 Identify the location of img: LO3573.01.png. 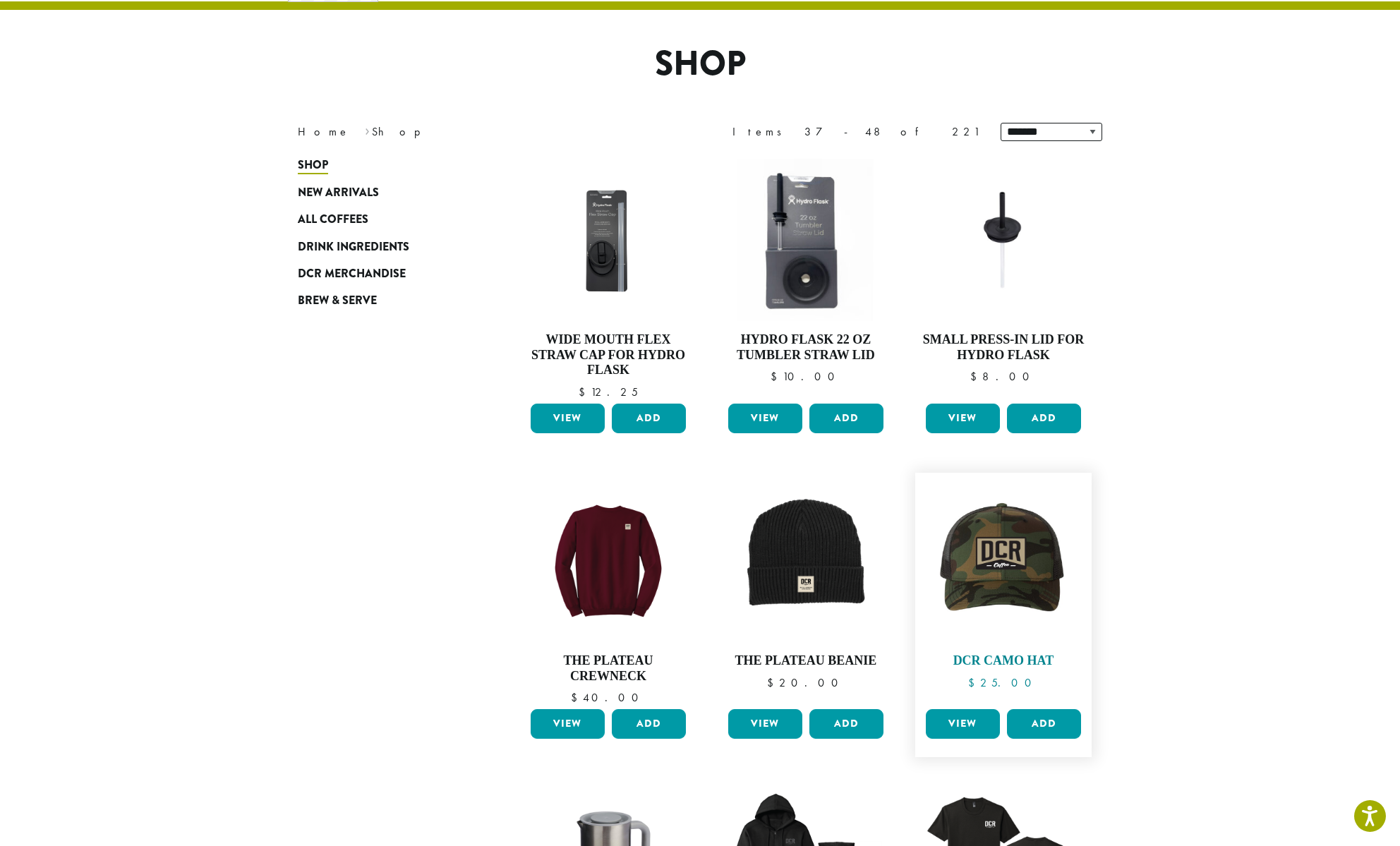
(1003, 560).